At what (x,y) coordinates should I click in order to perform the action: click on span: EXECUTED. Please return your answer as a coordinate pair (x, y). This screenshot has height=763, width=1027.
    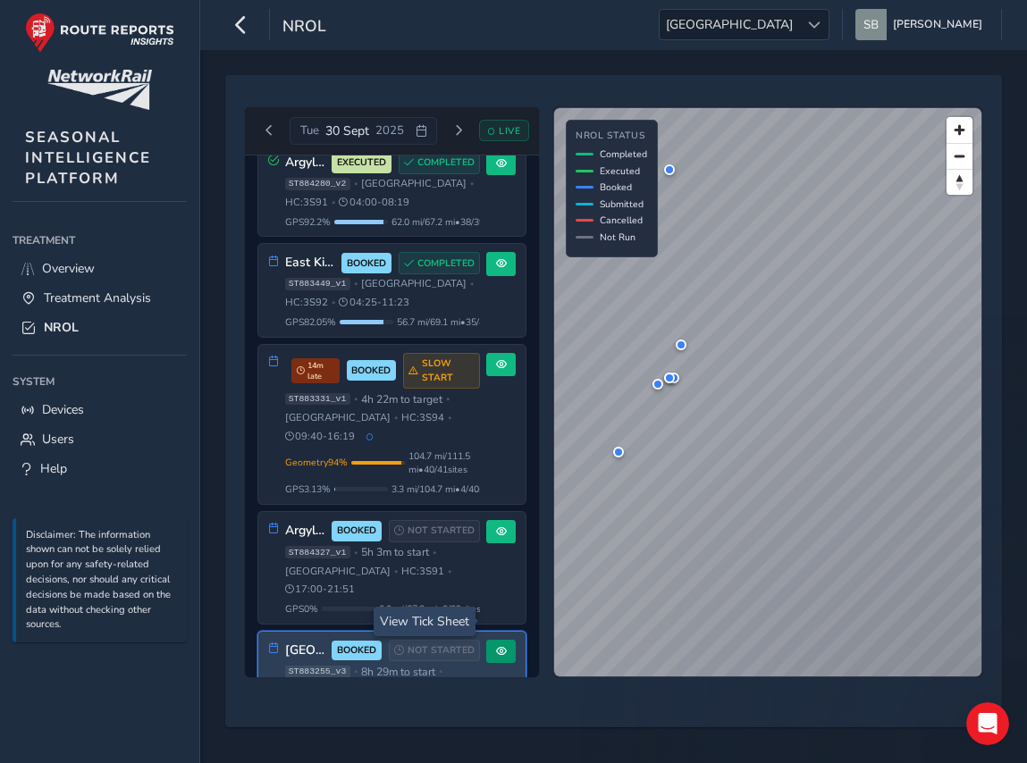
    Looking at the image, I should click on (361, 163).